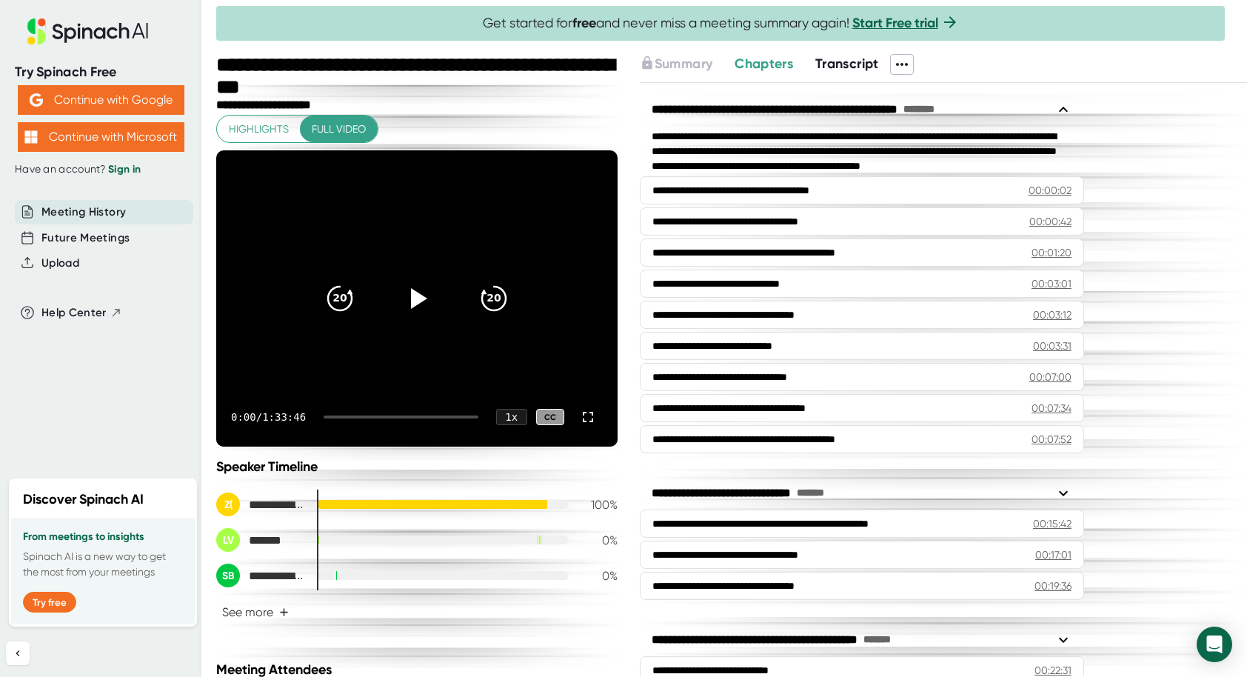 This screenshot has width=1247, height=677. What do you see at coordinates (103, 564) in the screenshot?
I see `p: Spinach AI is a new way to get the most from your meetings` at bounding box center [103, 564].